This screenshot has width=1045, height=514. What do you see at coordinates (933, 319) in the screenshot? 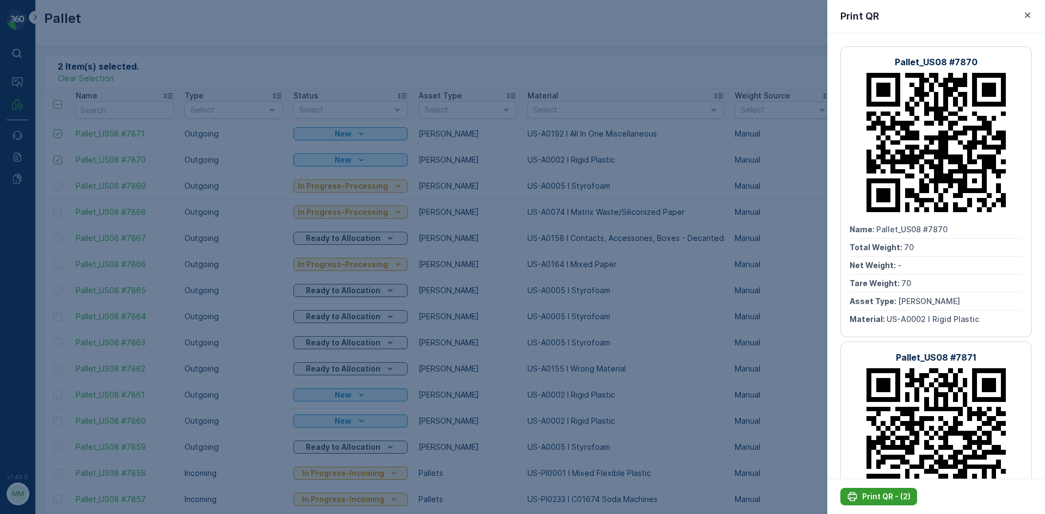
I see `span: US-A0002 I Rigid Plastic` at bounding box center [933, 319].